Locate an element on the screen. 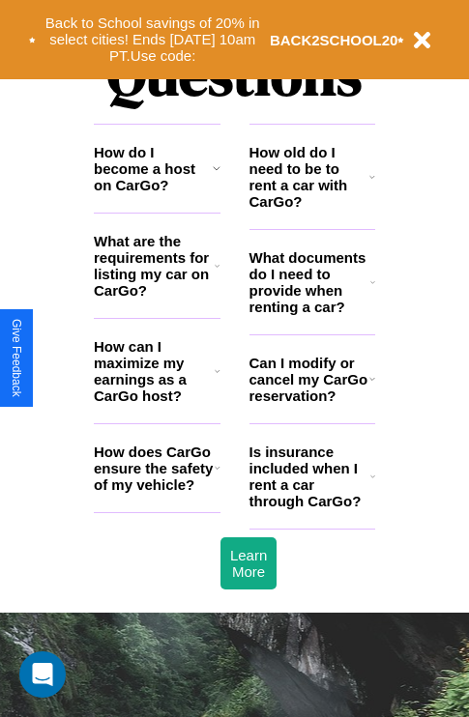  h3: How old do I need to be to rent a car with CarGo? is located at coordinates (309, 177).